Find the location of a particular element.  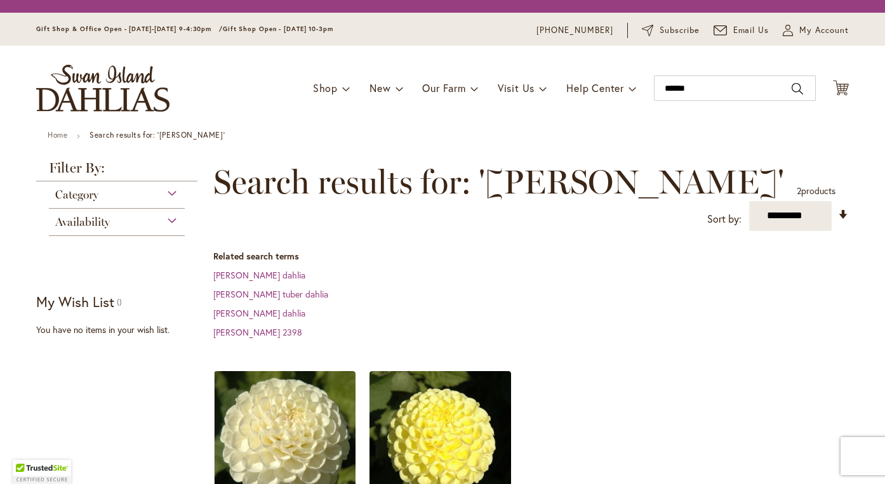

div: TrustedSite Certified is located at coordinates (42, 472).